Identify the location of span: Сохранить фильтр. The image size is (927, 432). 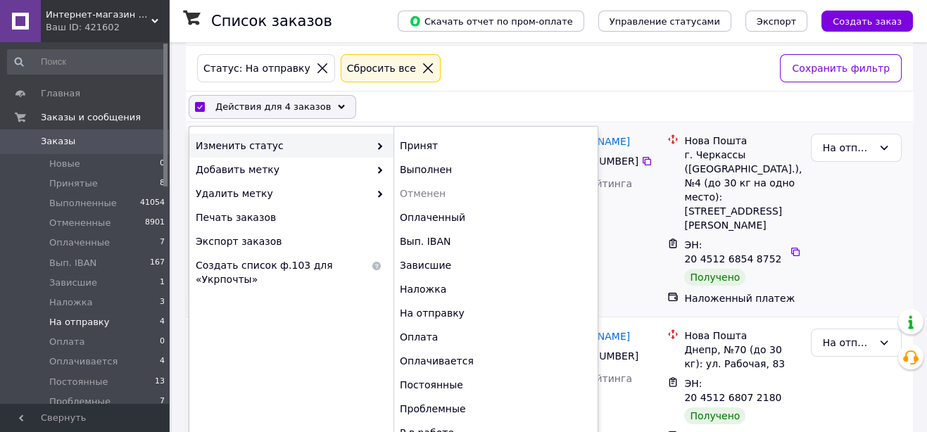
(840, 68).